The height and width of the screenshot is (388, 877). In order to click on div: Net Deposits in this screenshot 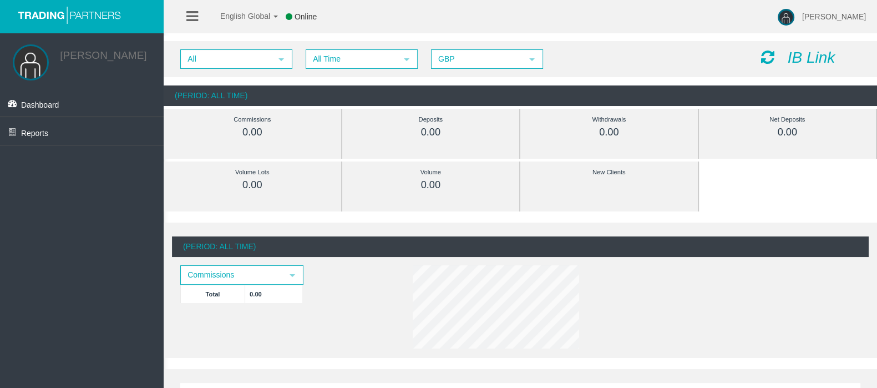, I will do `click(787, 119)`.